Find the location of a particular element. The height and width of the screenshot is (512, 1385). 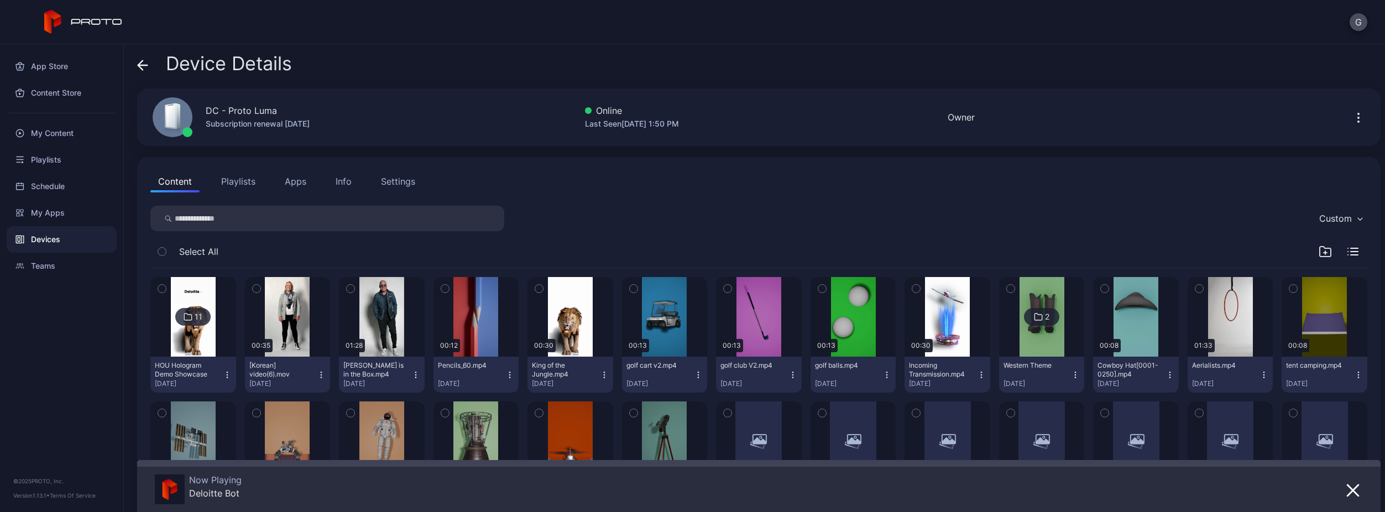

button: G is located at coordinates (1359, 22).